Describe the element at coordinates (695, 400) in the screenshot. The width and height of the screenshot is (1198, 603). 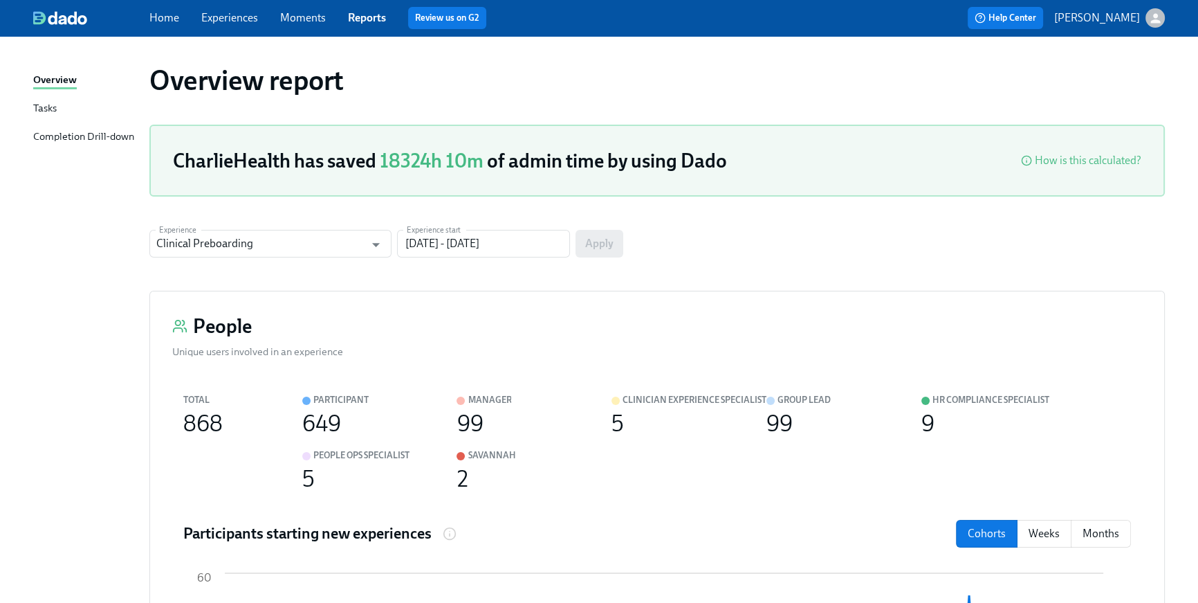
I see `div: Clinician Experience Specialist` at that location.